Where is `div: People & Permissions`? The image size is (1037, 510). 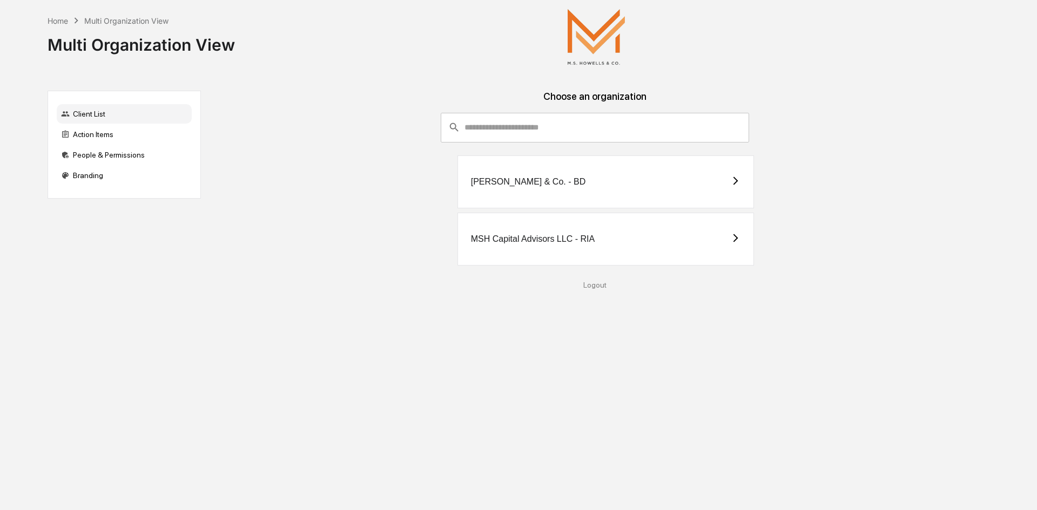 div: People & Permissions is located at coordinates (124, 155).